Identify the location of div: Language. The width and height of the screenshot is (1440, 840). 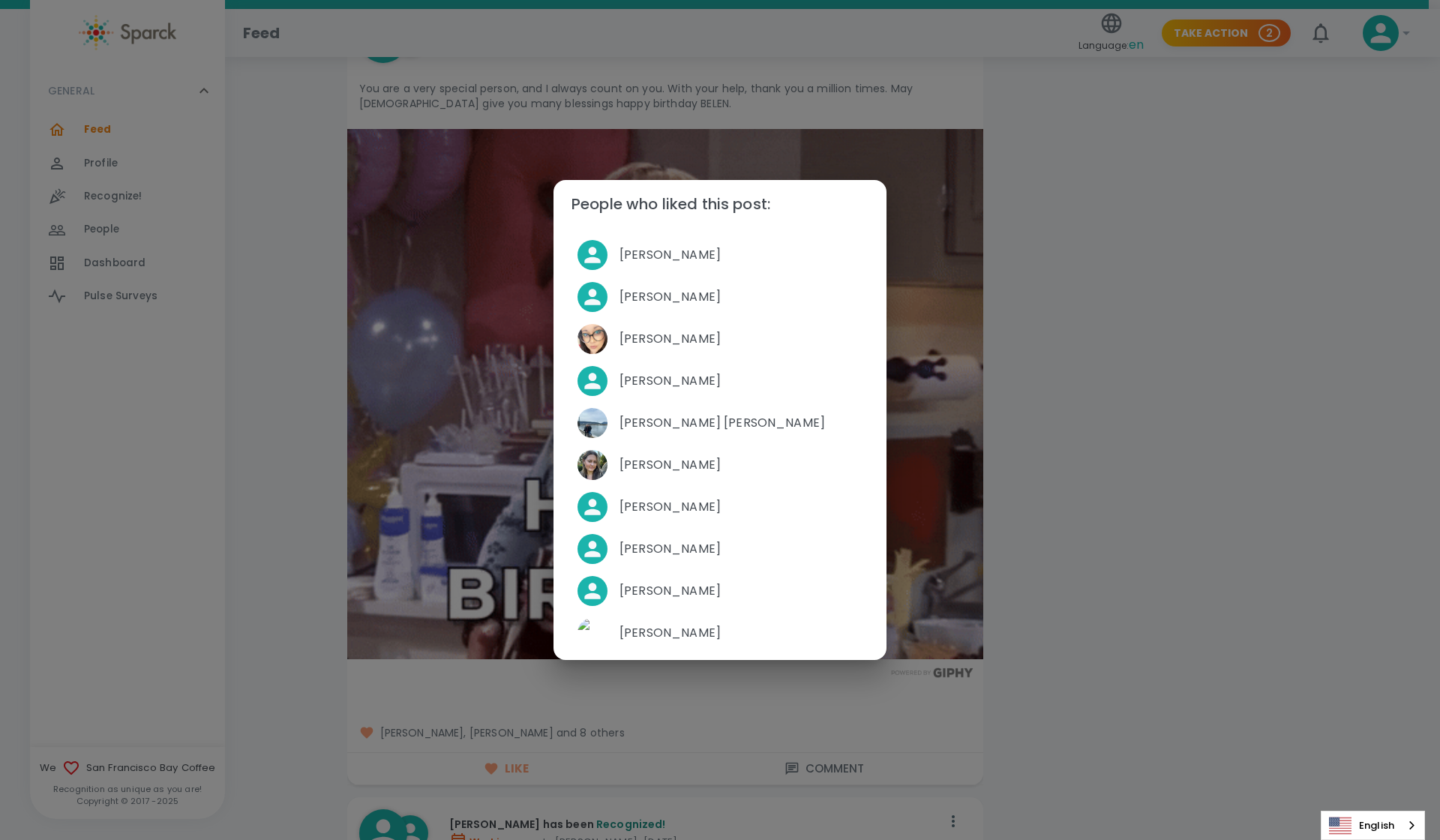
(1373, 825).